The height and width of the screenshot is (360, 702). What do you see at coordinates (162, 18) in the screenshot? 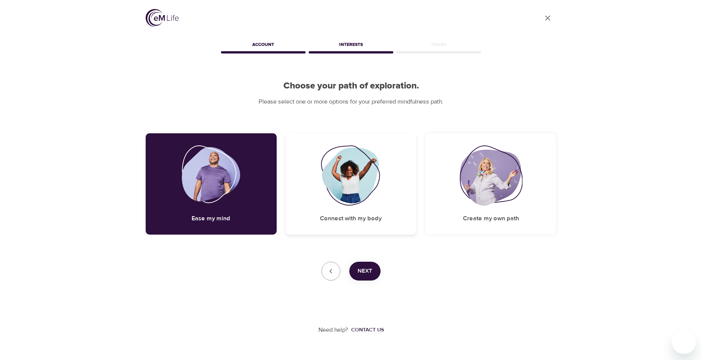
I see `img: logo` at bounding box center [162, 18].